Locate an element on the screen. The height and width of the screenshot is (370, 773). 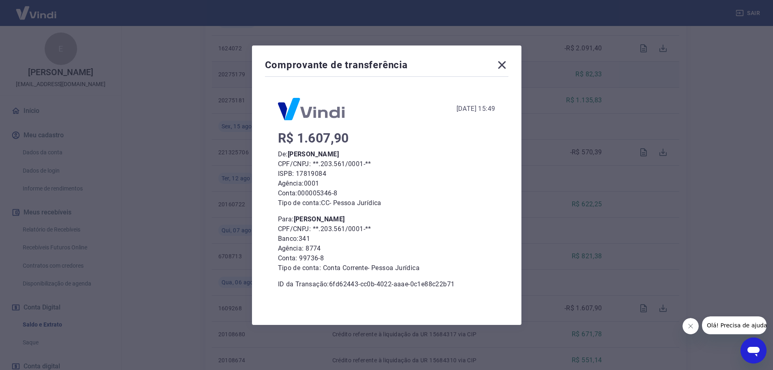
p: Banco: 341 is located at coordinates (387, 239).